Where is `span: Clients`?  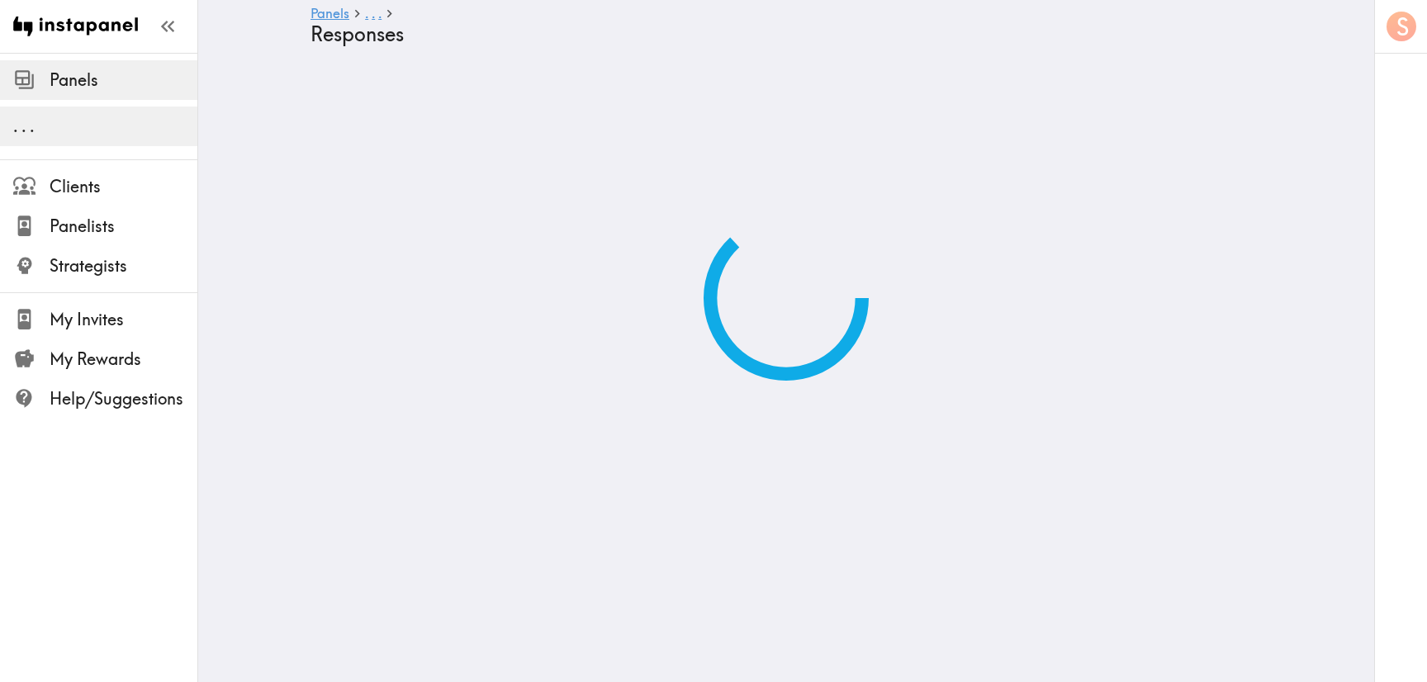
span: Clients is located at coordinates (123, 187).